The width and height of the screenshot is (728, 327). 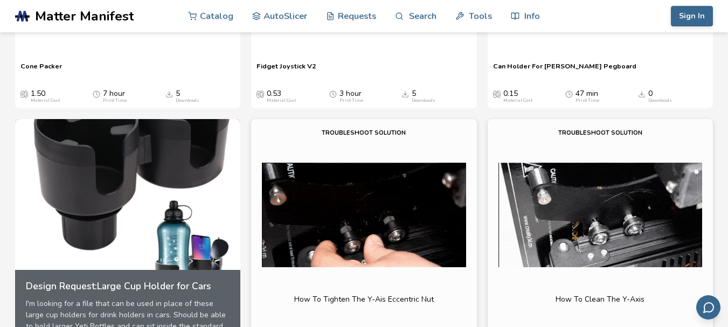 I want to click on div: 0.15, so click(x=518, y=96).